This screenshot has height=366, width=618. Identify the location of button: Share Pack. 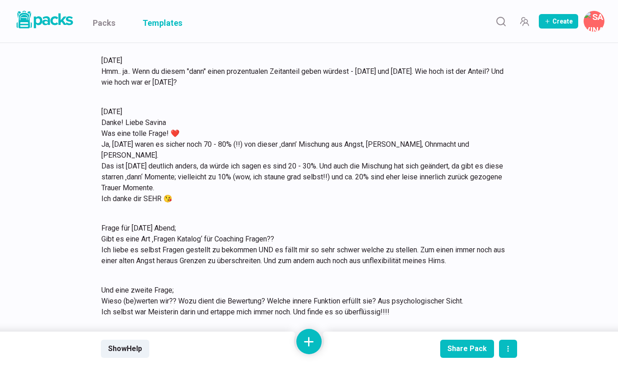
(467, 348).